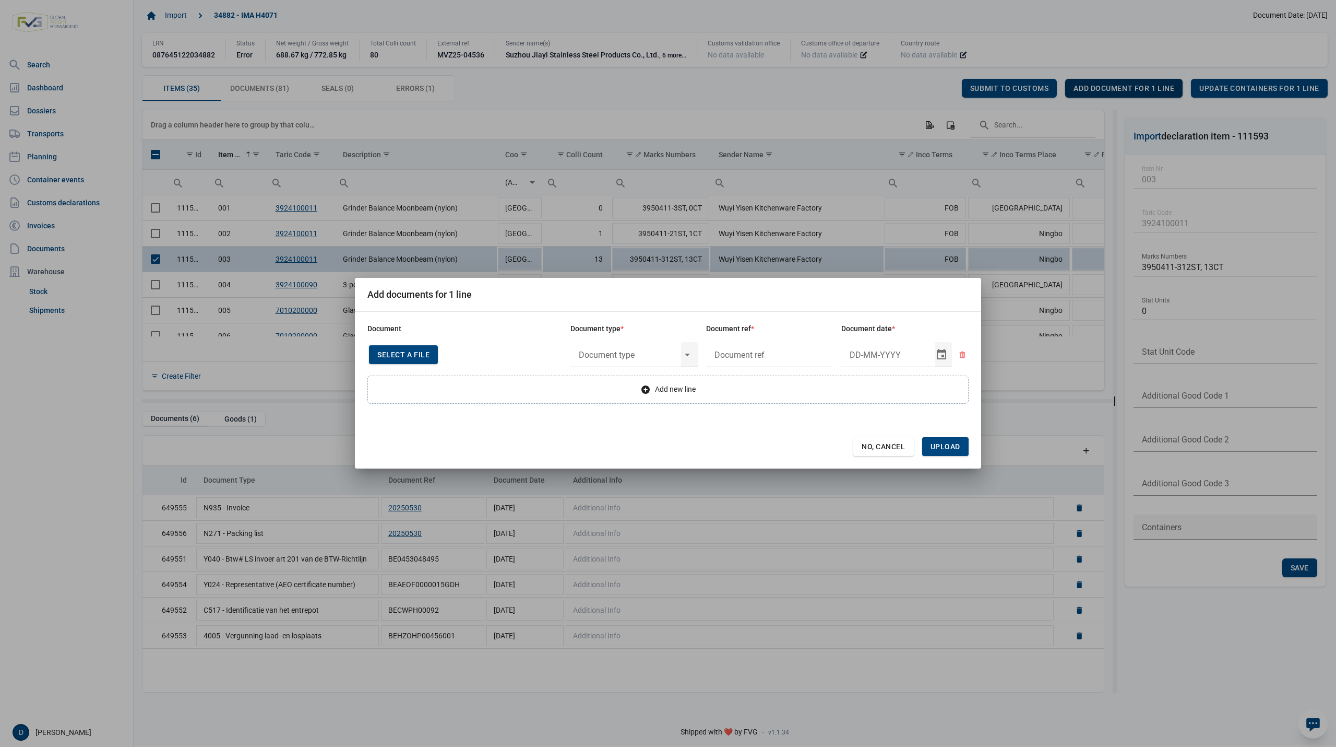 The height and width of the screenshot is (747, 1336). I want to click on div: No, Cancel, so click(884, 446).